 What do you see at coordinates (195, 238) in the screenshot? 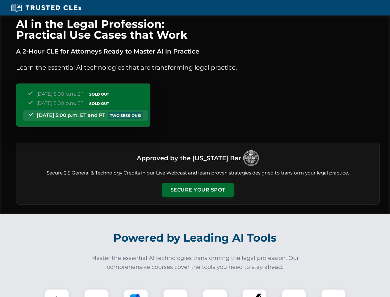
I see `h2: Powered by Leading AI Tools` at bounding box center [195, 238].